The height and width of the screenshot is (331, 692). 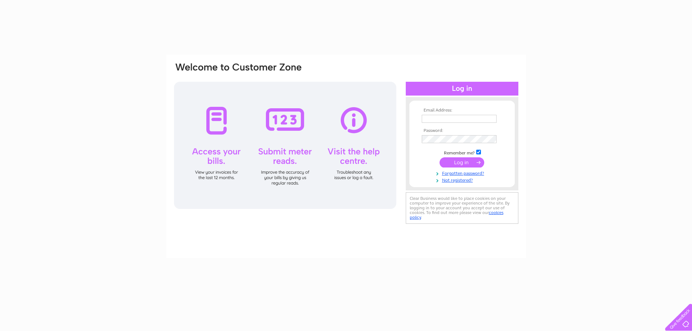 What do you see at coordinates (463, 179) in the screenshot?
I see `a: Not registered?` at bounding box center [463, 179].